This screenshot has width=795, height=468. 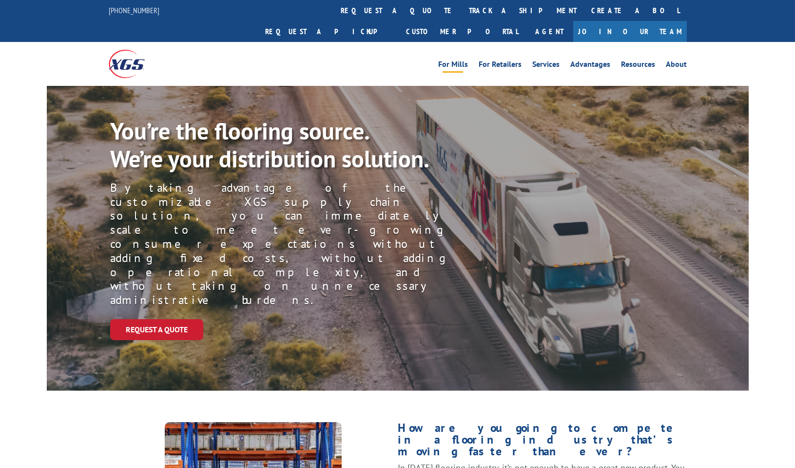 I want to click on a: Customer Portal, so click(x=462, y=31).